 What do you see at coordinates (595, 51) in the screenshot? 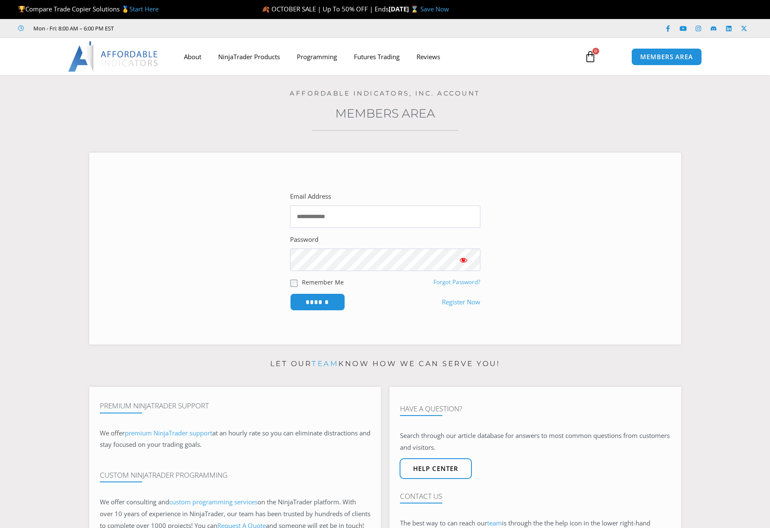
I see `span: 0` at bounding box center [595, 51].